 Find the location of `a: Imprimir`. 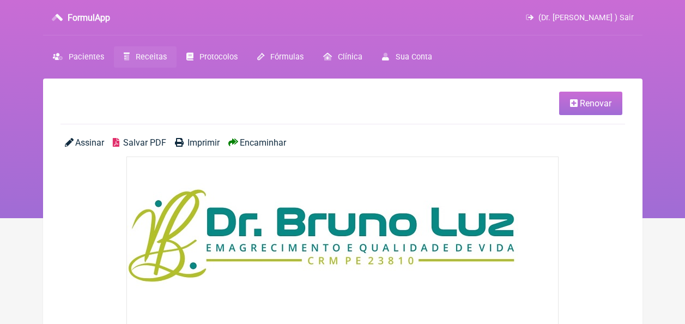

a: Imprimir is located at coordinates (197, 142).